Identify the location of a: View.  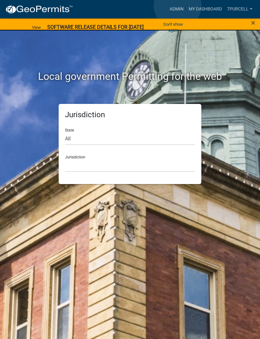
(36, 27).